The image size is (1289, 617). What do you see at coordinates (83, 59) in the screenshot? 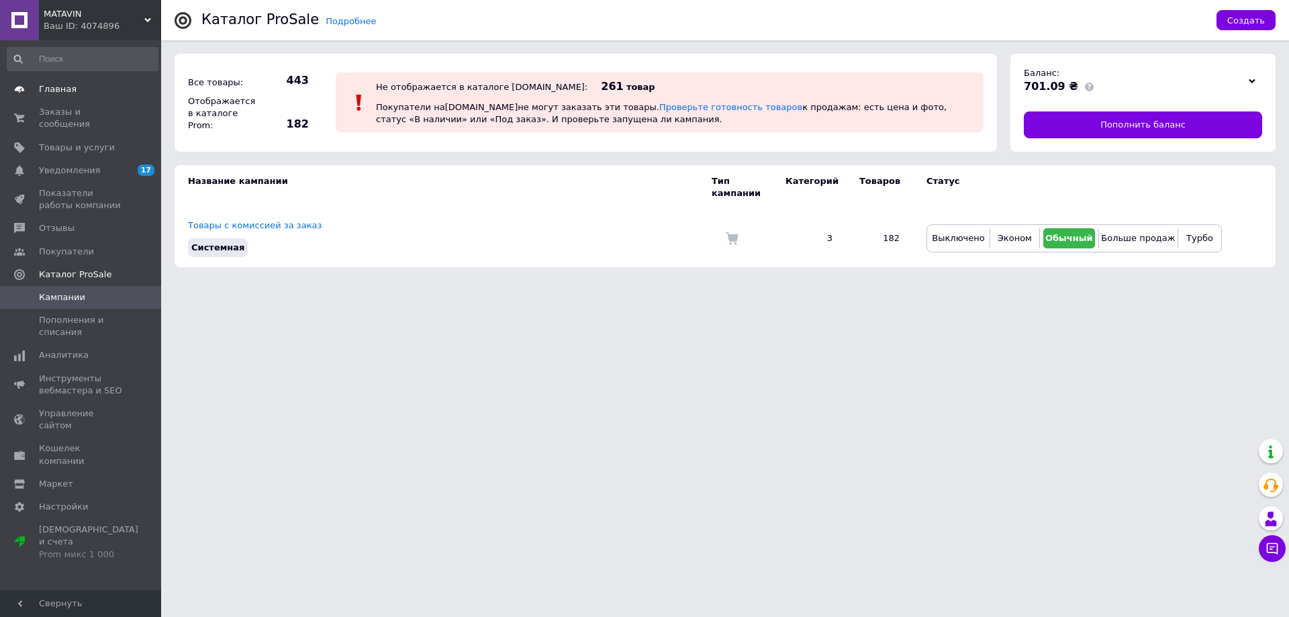
I see `input: Поиск` at bounding box center [83, 59].